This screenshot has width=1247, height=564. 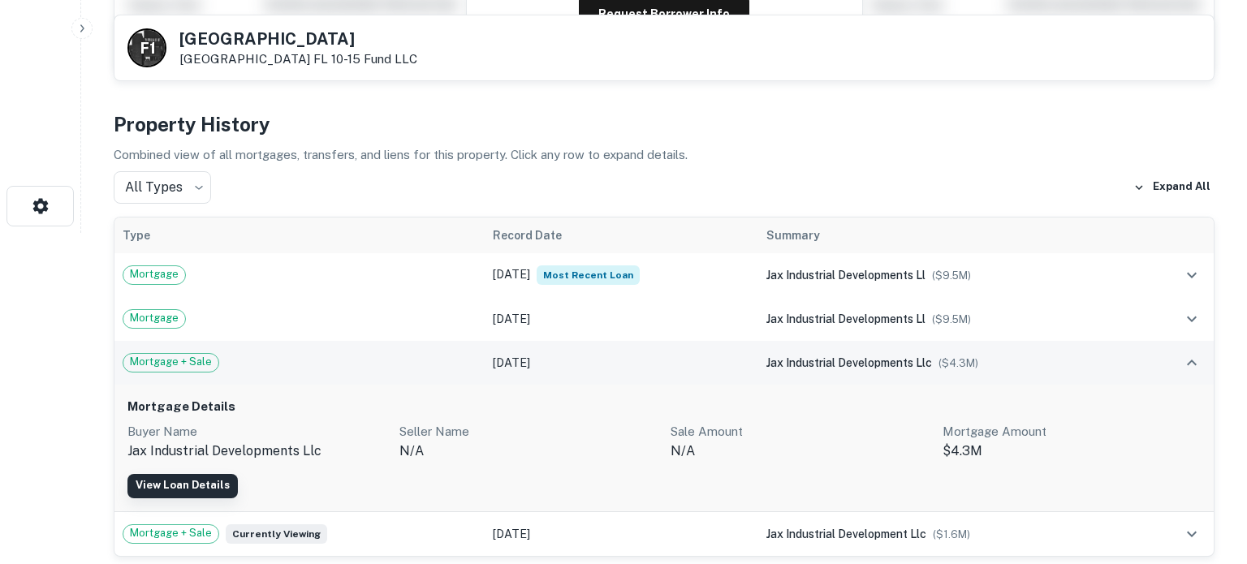 What do you see at coordinates (257, 452) in the screenshot?
I see `p: jax industrial developments llc` at bounding box center [257, 452].